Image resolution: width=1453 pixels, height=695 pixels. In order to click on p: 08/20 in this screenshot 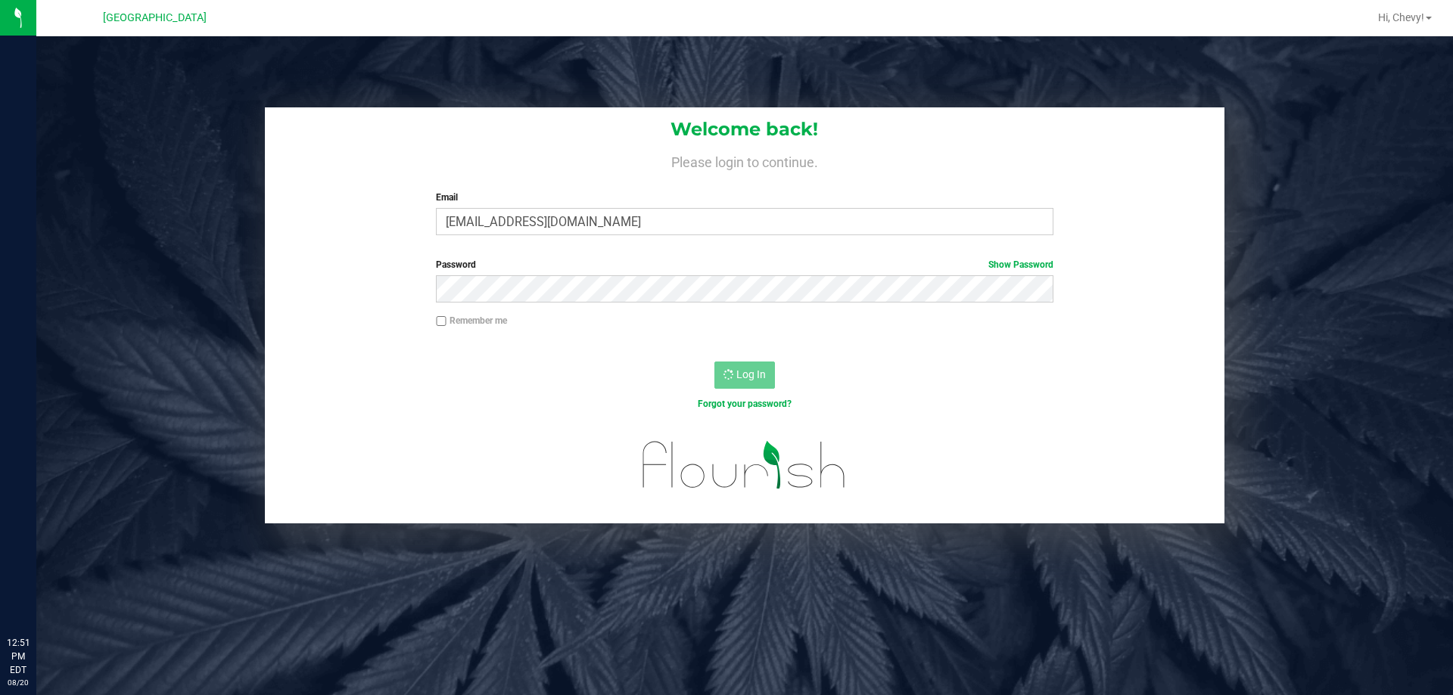, I will do `click(18, 683)`.